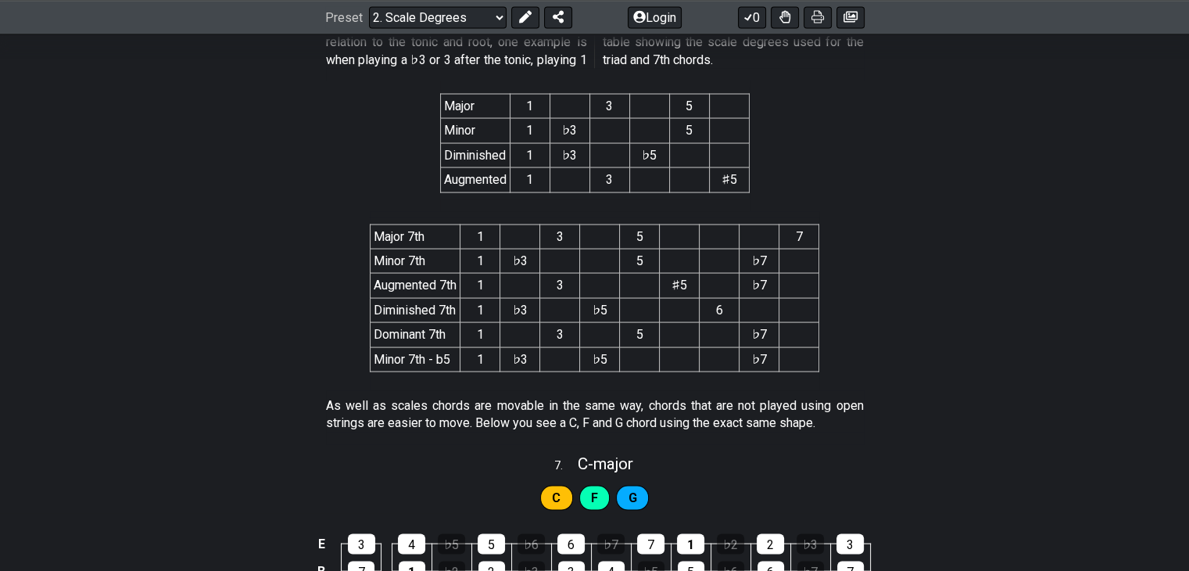  What do you see at coordinates (474, 131) in the screenshot?
I see `td: Minor` at bounding box center [474, 131].